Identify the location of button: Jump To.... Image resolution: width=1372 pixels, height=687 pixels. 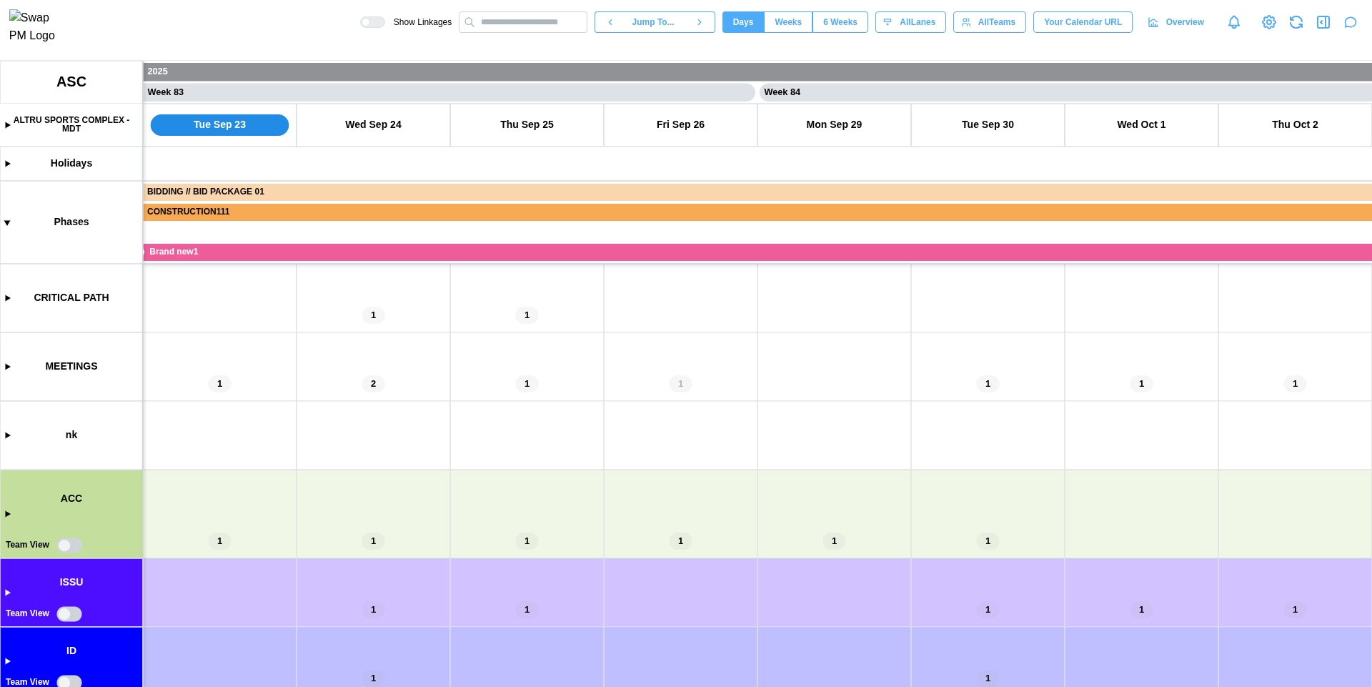
(655, 22).